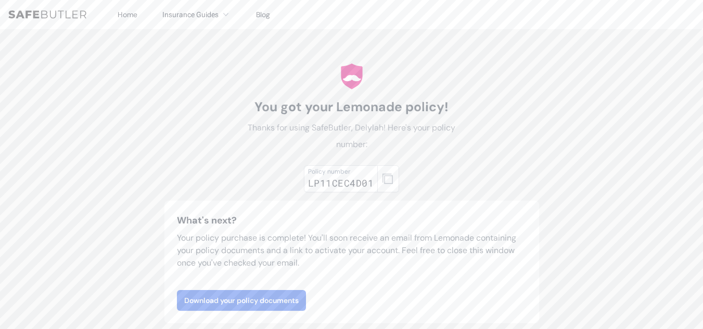  Describe the element at coordinates (241, 301) in the screenshot. I see `a: Download your policy documents` at that location.